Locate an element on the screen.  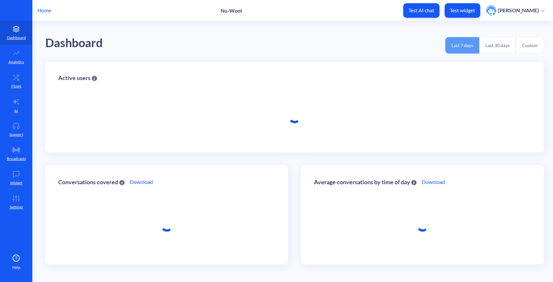
a: Test widget is located at coordinates (462, 10).